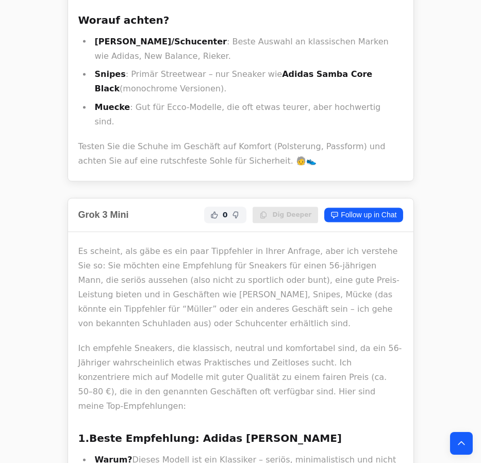 The height and width of the screenshot is (463, 481). I want to click on p: Es scheint, als gäbe es ein paar Tippfehler in Ihrer Anfrage, aber ich verstehe Sie so: Sie möcht..., so click(241, 288).